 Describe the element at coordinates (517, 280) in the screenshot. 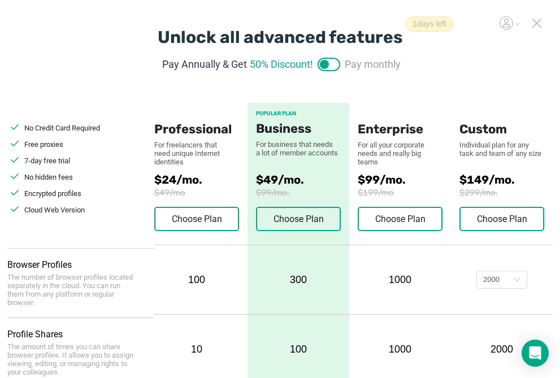

I see `i: icon: down` at that location.